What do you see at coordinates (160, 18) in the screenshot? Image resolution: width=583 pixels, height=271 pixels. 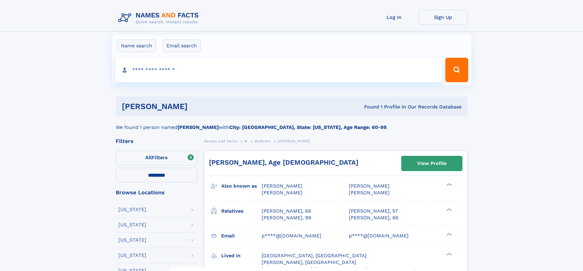 I see `img: Logo Names and Facts` at bounding box center [160, 18].